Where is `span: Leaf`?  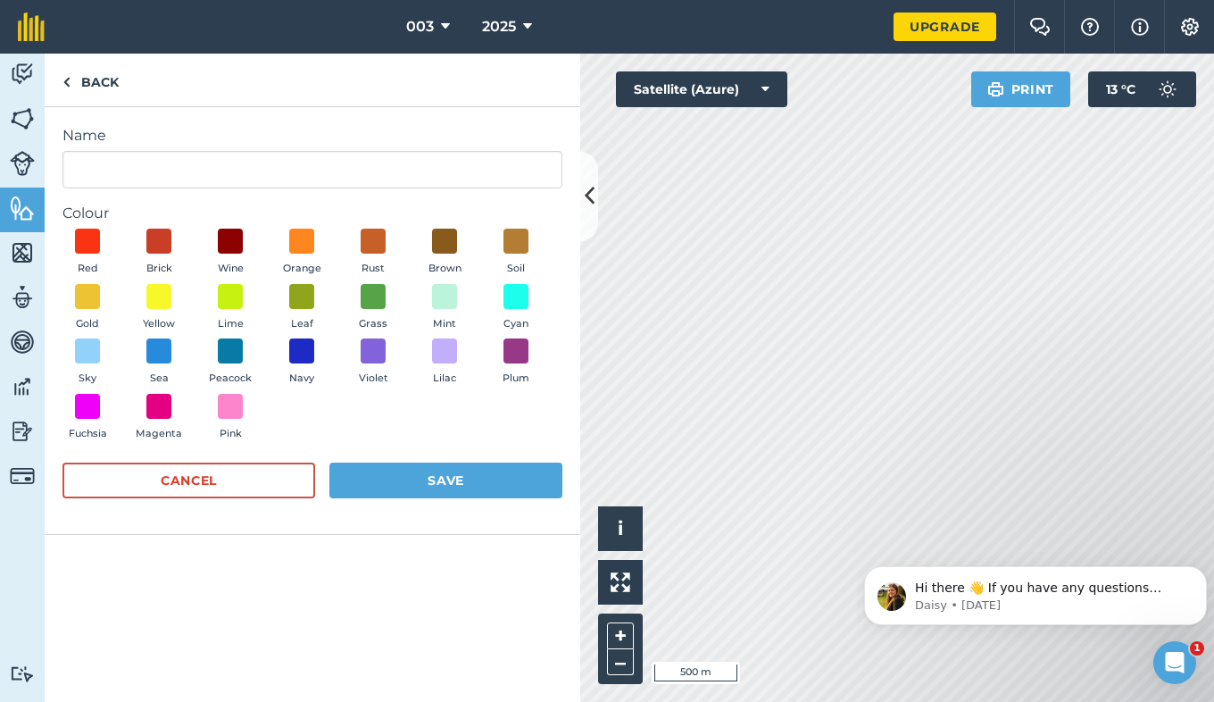 span: Leaf is located at coordinates (302, 324).